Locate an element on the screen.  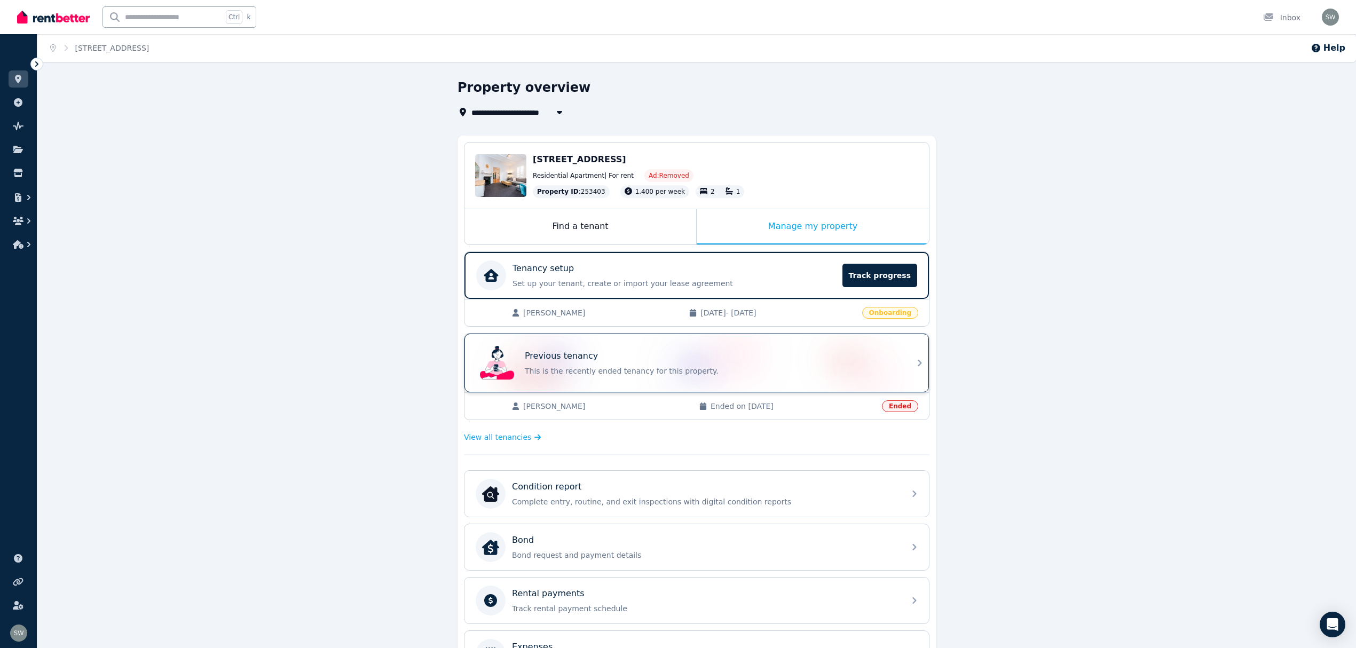
div: Inbox is located at coordinates (1282, 18).